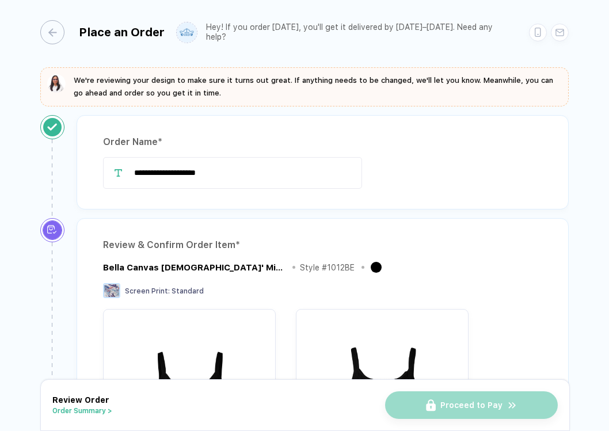  Describe the element at coordinates (327, 268) in the screenshot. I see `div: Style # 1012BE` at that location.